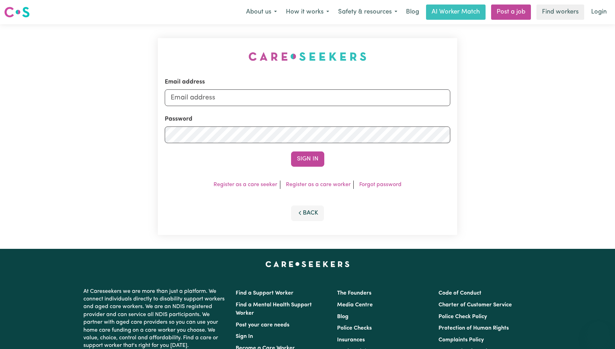 The image size is (615, 349). Describe the element at coordinates (351, 340) in the screenshot. I see `a: Insurances` at that location.